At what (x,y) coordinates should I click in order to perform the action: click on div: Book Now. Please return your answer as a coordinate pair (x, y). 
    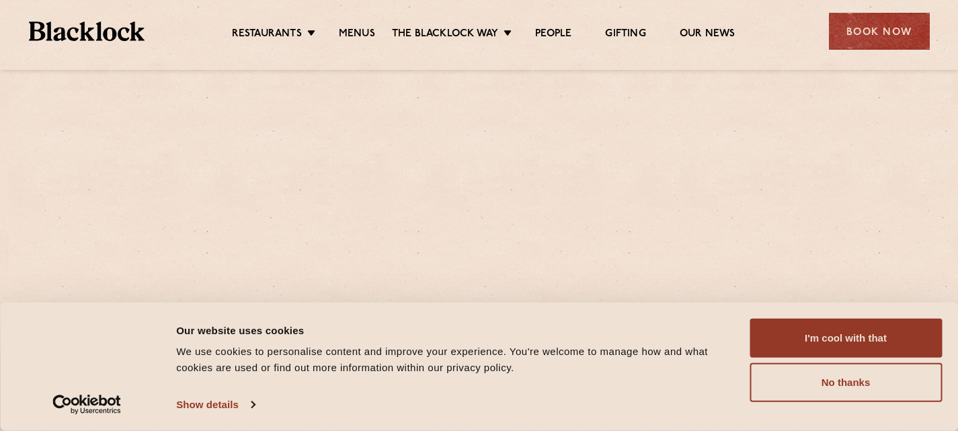
    Looking at the image, I should click on (880, 31).